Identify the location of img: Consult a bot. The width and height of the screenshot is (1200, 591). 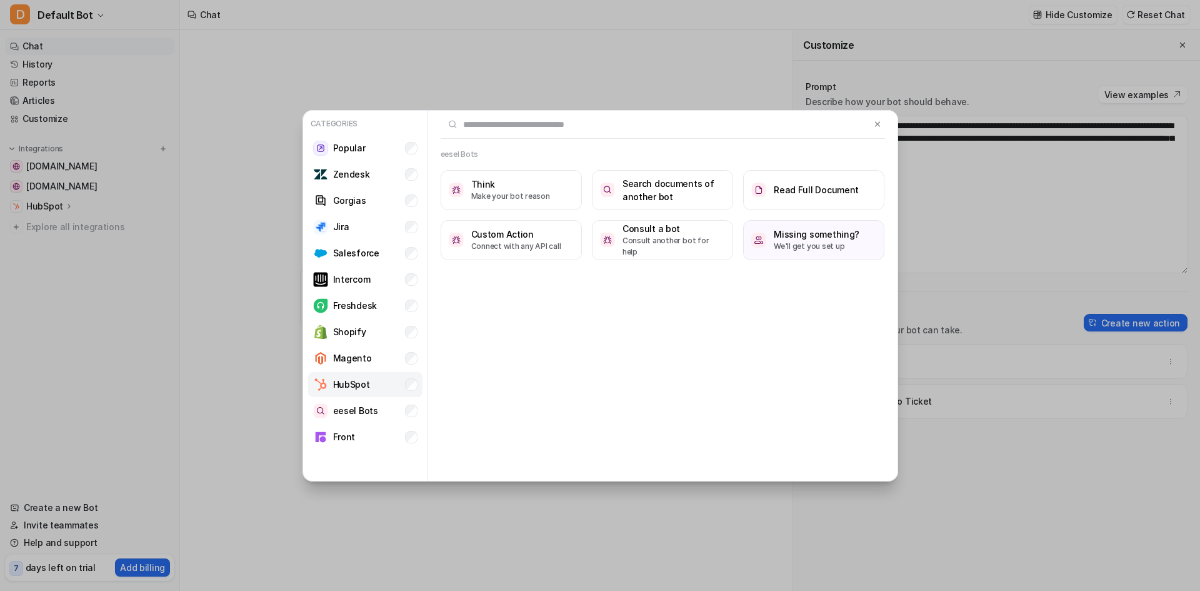
(608, 239).